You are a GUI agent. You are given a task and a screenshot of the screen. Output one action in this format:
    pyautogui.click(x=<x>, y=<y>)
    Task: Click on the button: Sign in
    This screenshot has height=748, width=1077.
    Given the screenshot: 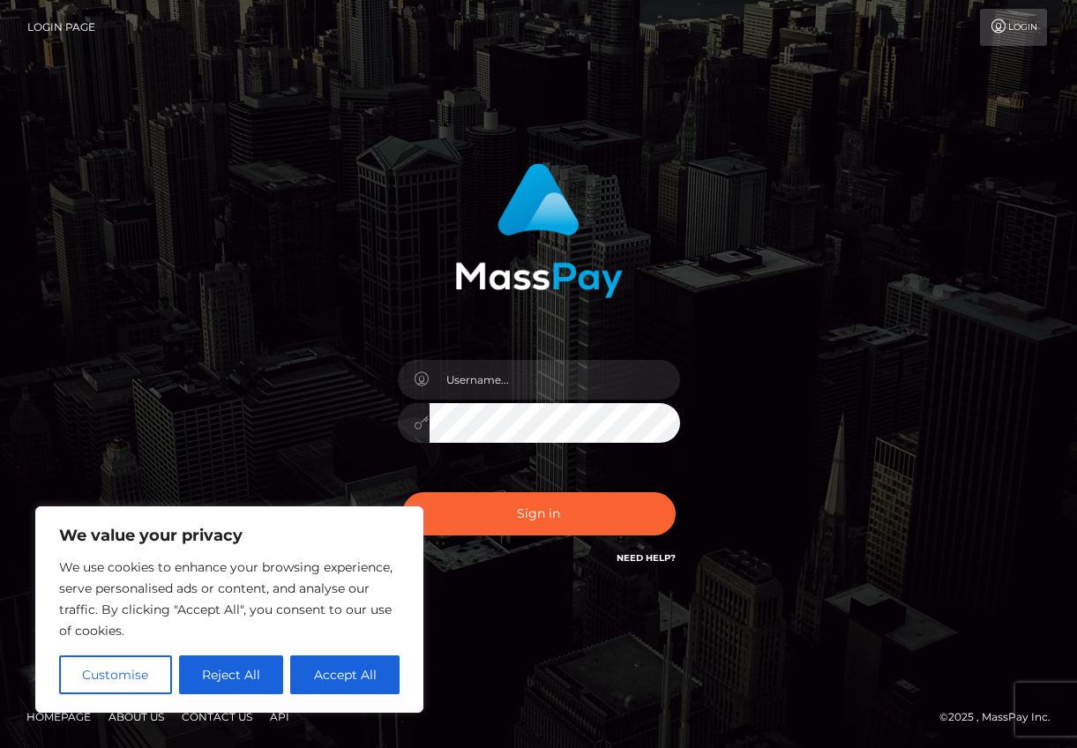 What is the action you would take?
    pyautogui.click(x=539, y=513)
    